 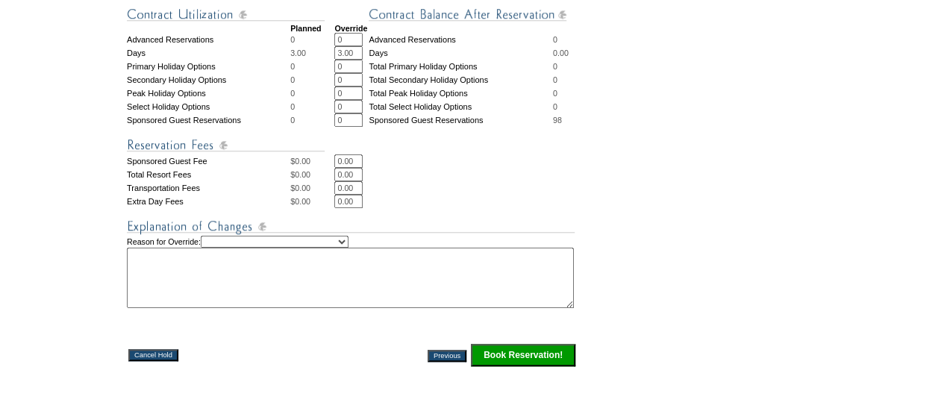 What do you see at coordinates (225, 145) in the screenshot?
I see `img: Reservation Fees` at bounding box center [225, 145].